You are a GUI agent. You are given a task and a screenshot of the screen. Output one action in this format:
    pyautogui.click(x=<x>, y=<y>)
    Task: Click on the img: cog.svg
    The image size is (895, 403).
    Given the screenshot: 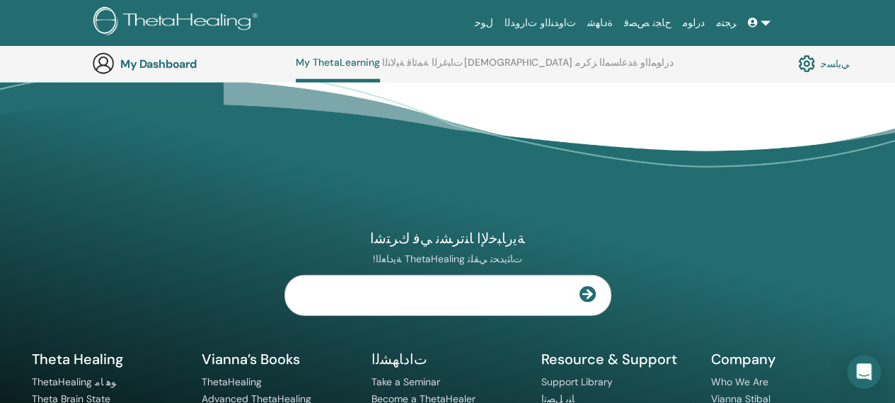 What is the action you would take?
    pyautogui.click(x=806, y=64)
    